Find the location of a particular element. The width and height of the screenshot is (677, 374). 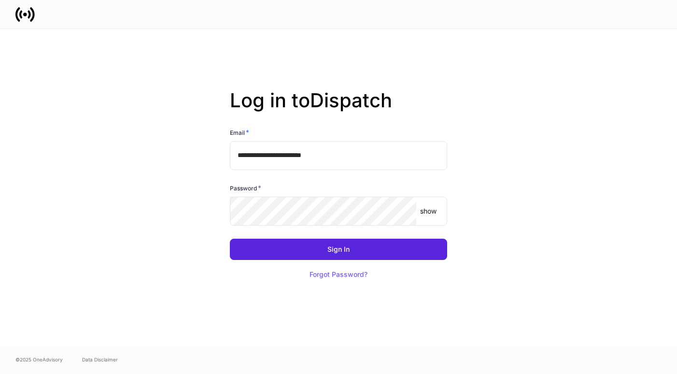

a: Data Disclaimer is located at coordinates (100, 359).